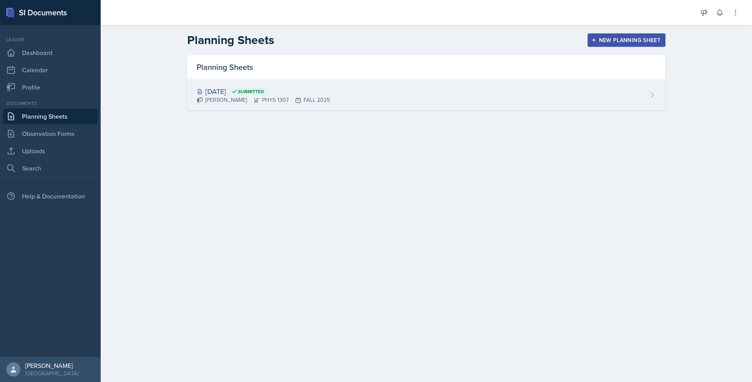  What do you see at coordinates (50, 87) in the screenshot?
I see `a: Profile` at bounding box center [50, 87].